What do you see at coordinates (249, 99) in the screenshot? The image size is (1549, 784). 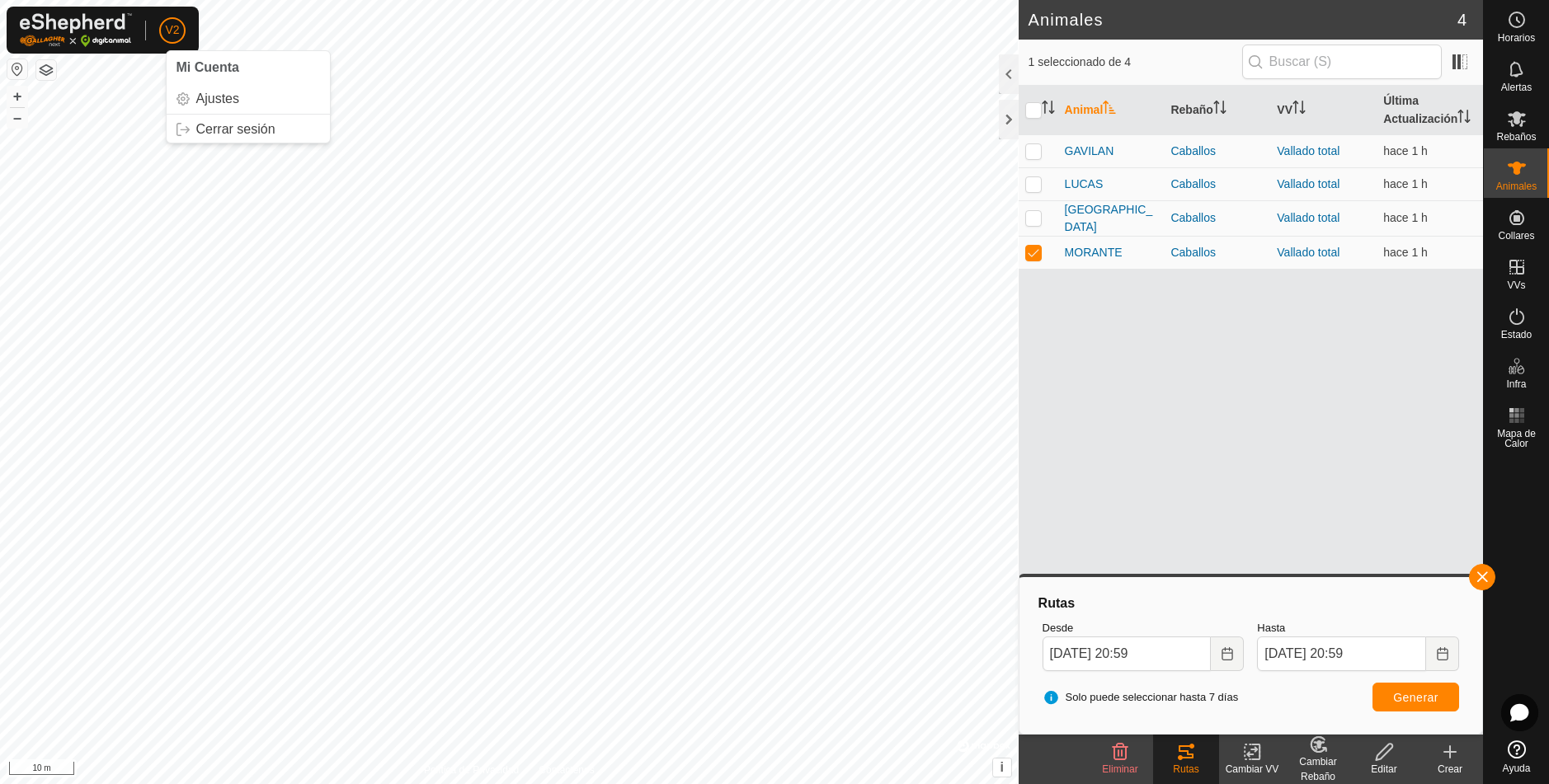 I see `a: Ajustes` at bounding box center [249, 99].